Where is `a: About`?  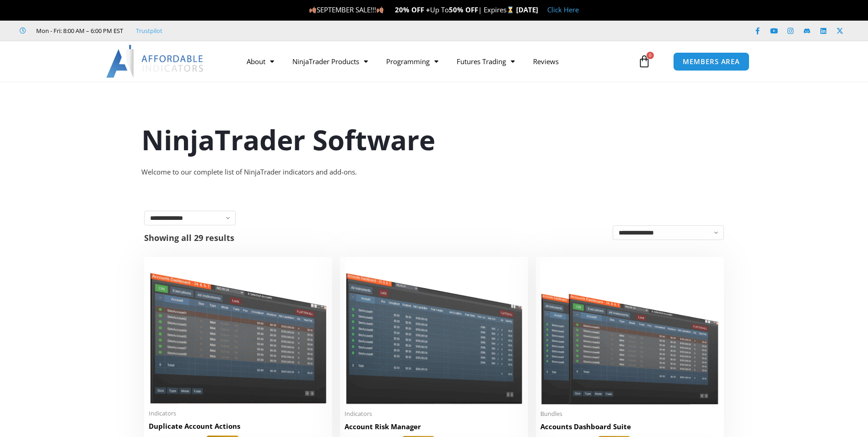
a: About is located at coordinates (260, 61).